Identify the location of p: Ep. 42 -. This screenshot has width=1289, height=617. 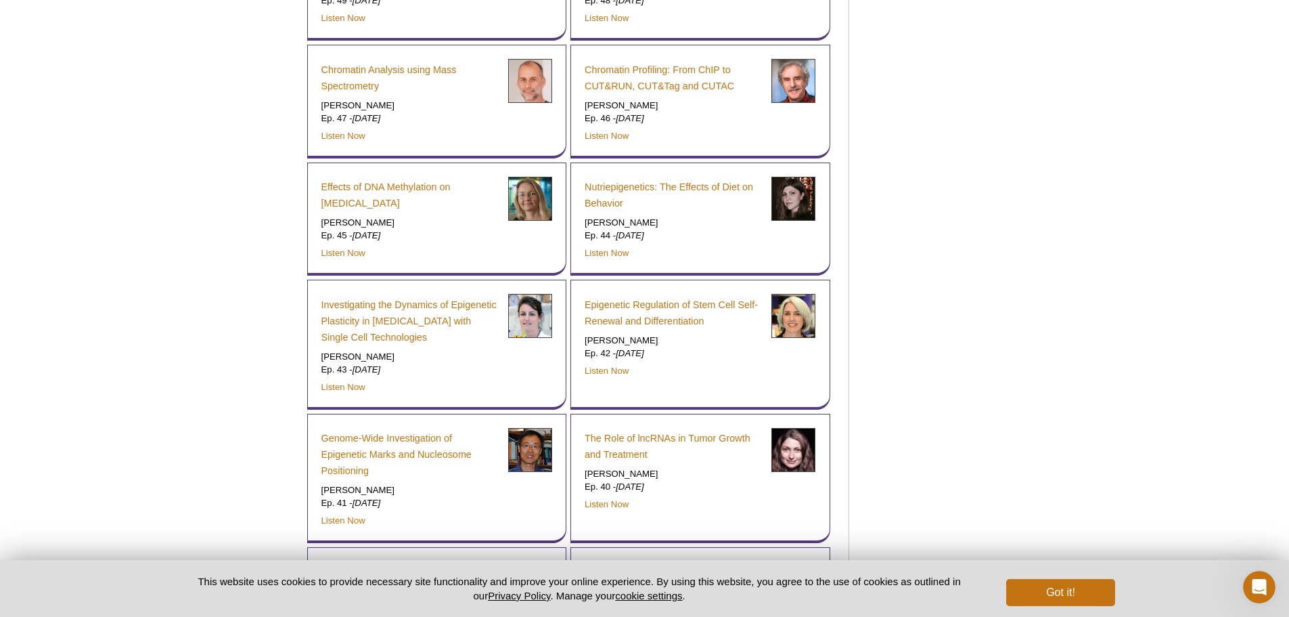
(673, 353).